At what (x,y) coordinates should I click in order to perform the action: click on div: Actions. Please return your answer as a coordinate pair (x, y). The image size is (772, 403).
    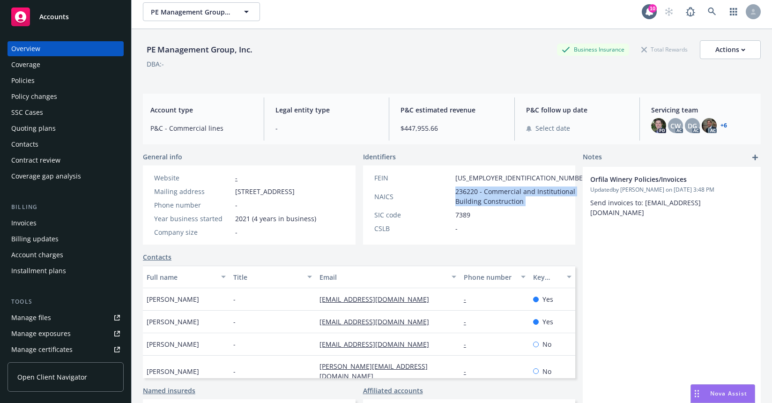
    Looking at the image, I should click on (731, 50).